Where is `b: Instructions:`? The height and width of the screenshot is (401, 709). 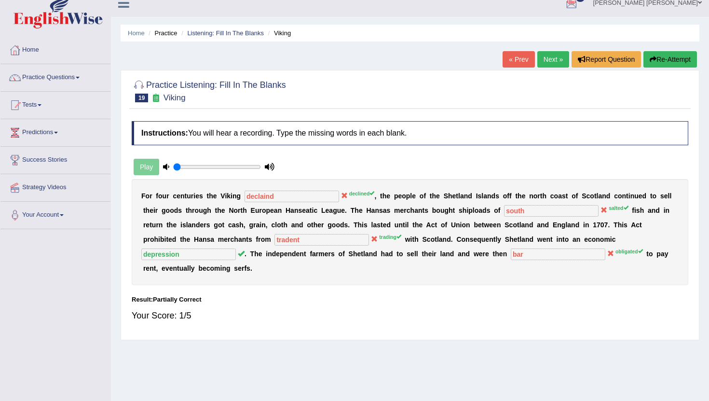 b: Instructions: is located at coordinates (164, 133).